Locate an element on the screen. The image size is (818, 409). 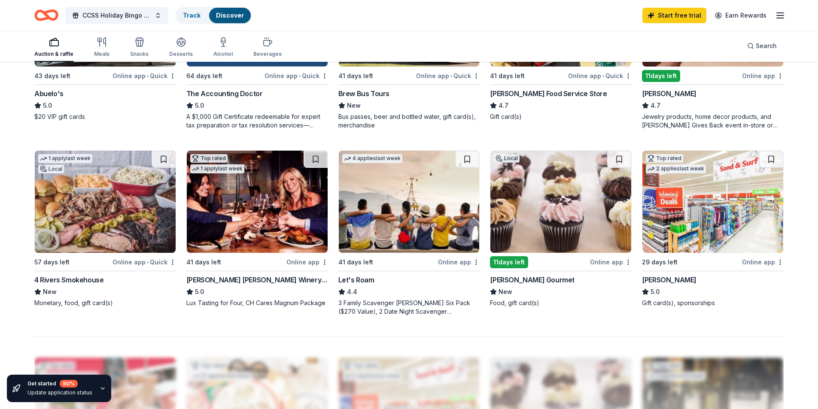
button: Alcohol is located at coordinates (223, 48).